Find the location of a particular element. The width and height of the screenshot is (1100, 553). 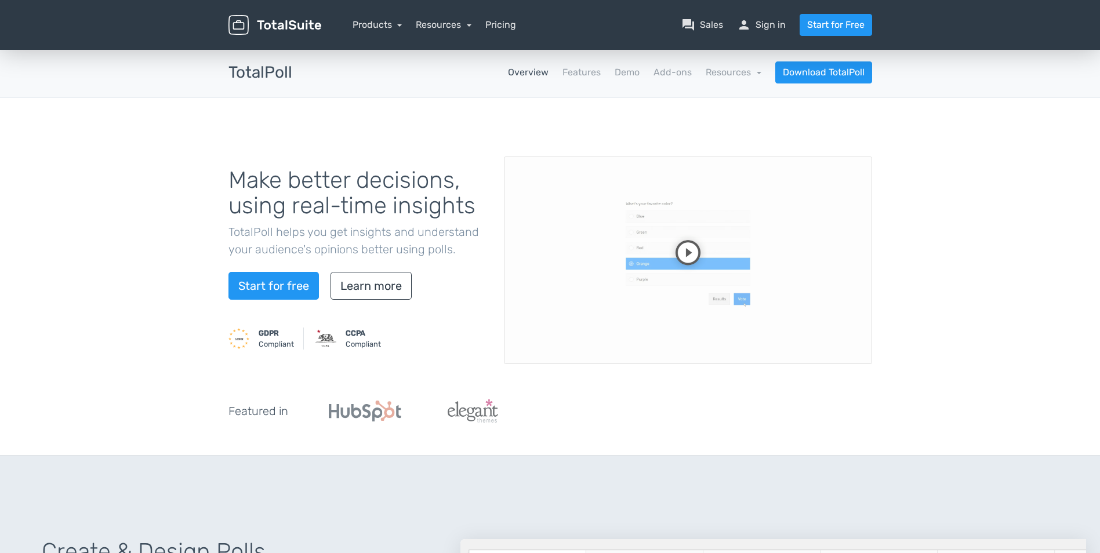

a: Start for Free is located at coordinates (836, 25).